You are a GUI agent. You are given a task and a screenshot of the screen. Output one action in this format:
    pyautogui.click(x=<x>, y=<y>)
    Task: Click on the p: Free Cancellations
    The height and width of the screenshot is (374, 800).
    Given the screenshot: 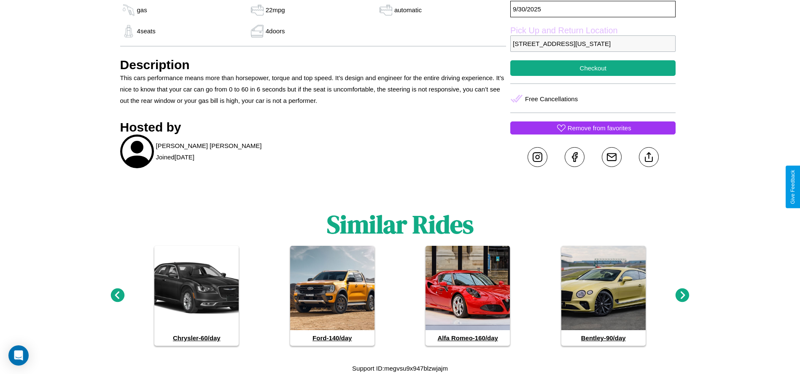 What is the action you would take?
    pyautogui.click(x=551, y=99)
    